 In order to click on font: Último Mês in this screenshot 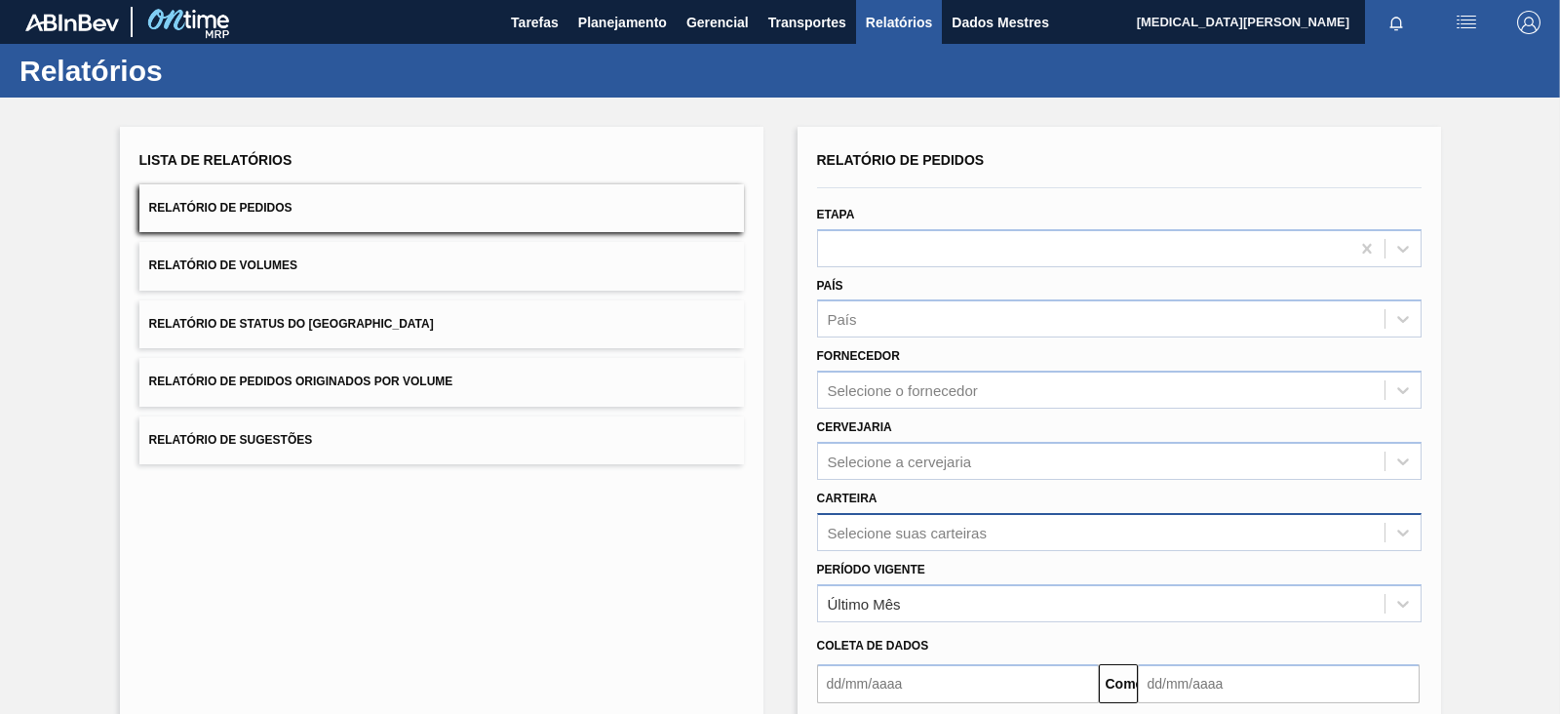, I will do `click(864, 603)`.